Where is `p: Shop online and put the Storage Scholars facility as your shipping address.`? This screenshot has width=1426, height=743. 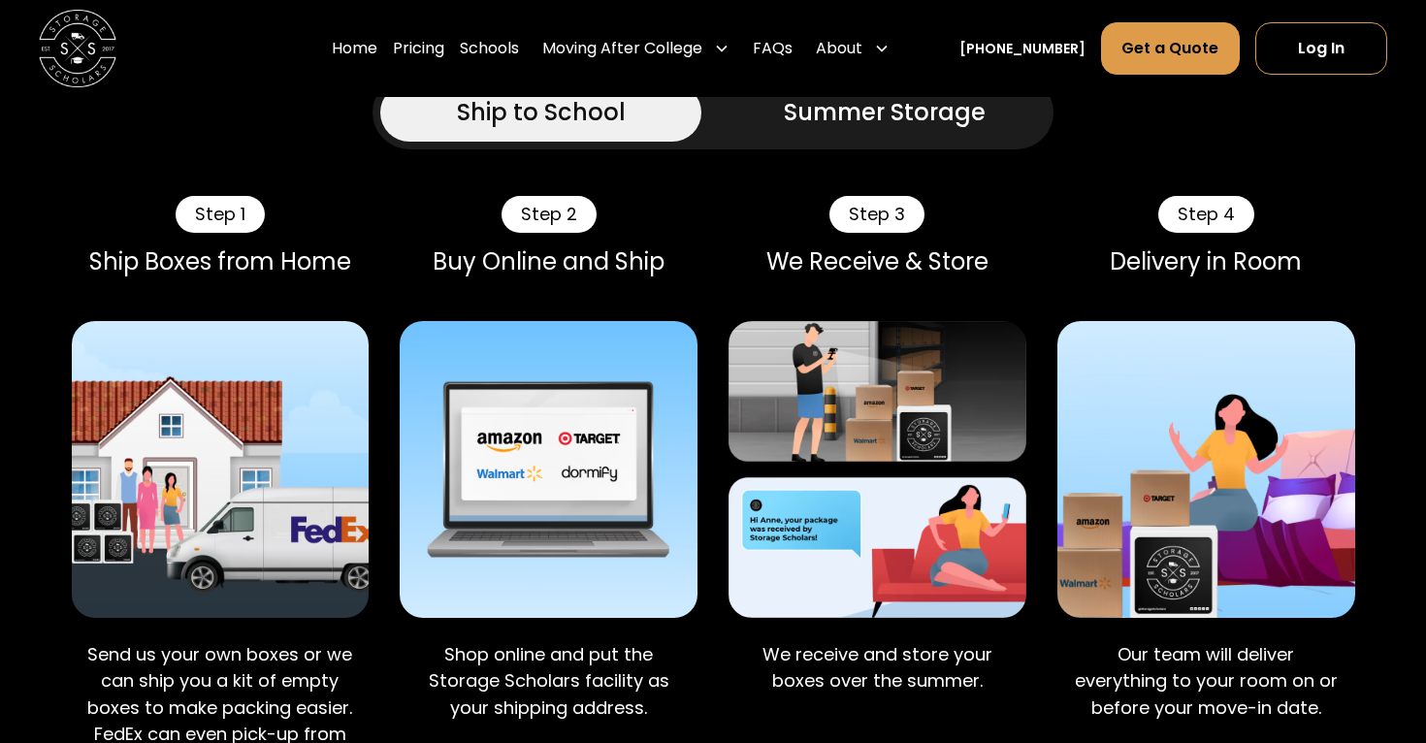 p: Shop online and put the Storage Scholars facility as your shipping address. is located at coordinates (548, 680).